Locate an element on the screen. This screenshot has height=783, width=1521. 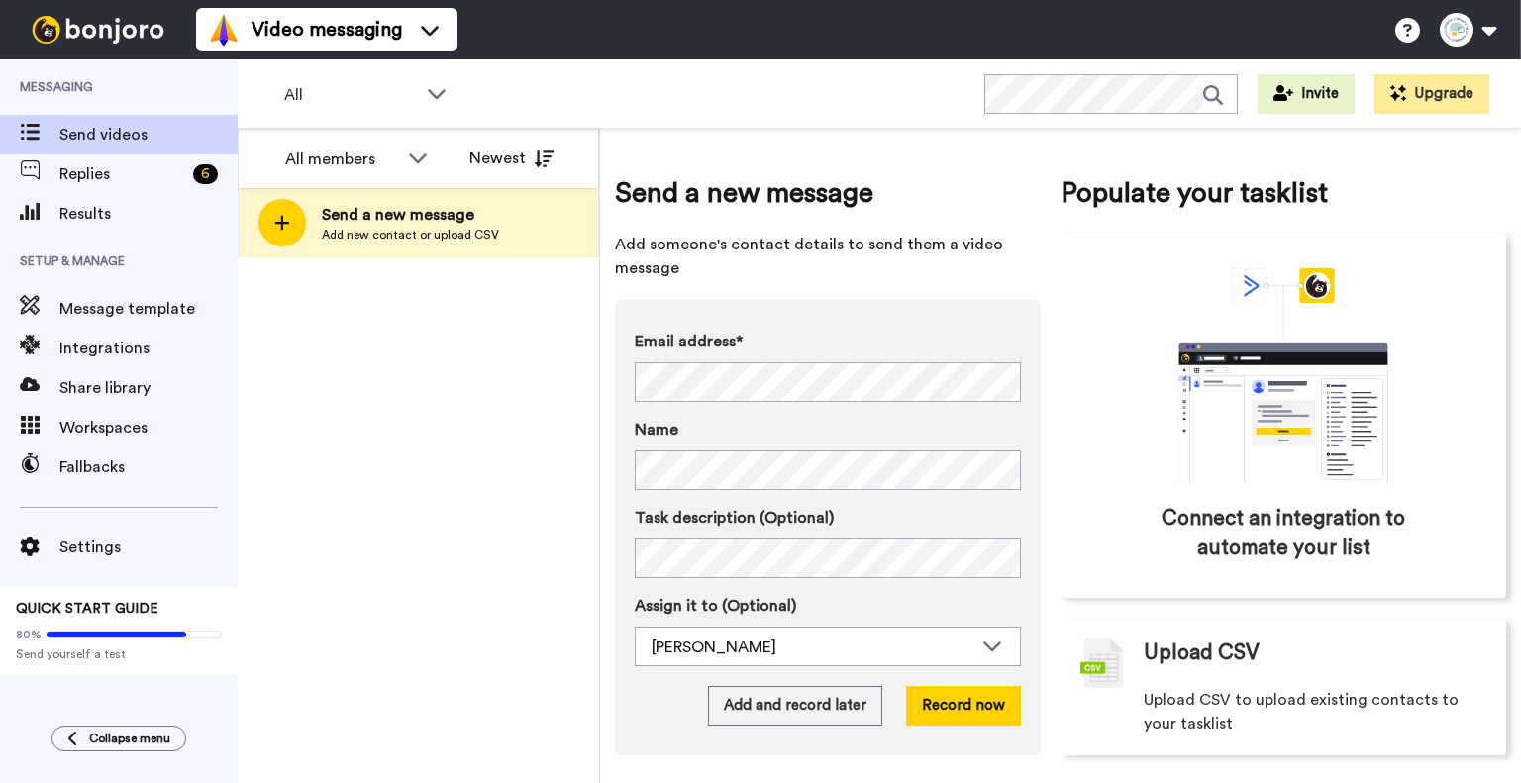
div: All members is located at coordinates (342, 159).